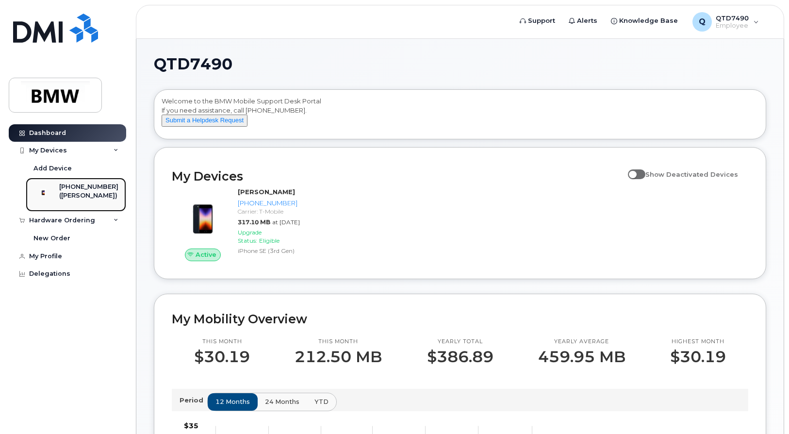 The image size is (789, 434). Describe the element at coordinates (270, 250) in the screenshot. I see `div: iPhone SE (3rd Gen)` at that location.